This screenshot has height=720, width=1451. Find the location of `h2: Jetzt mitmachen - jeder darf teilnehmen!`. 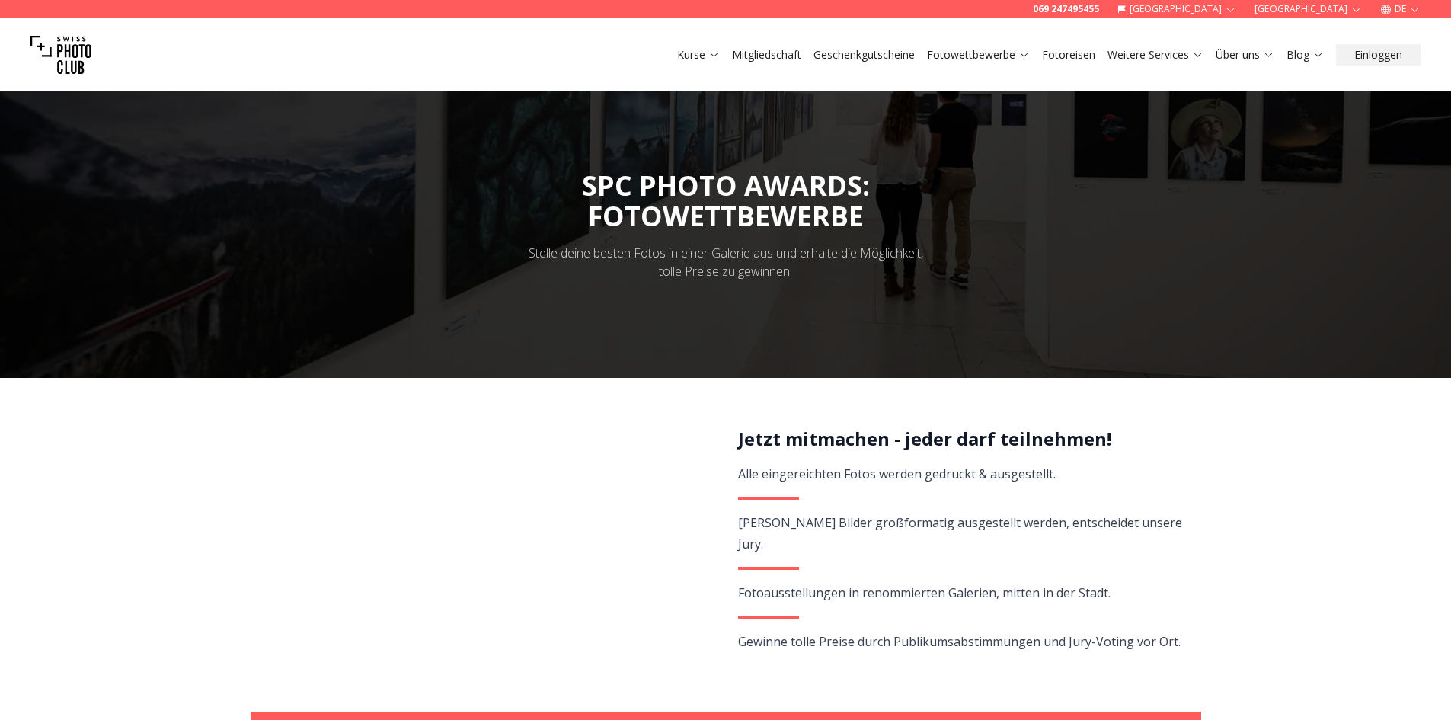

h2: Jetzt mitmachen - jeder darf teilnehmen! is located at coordinates (960, 439).